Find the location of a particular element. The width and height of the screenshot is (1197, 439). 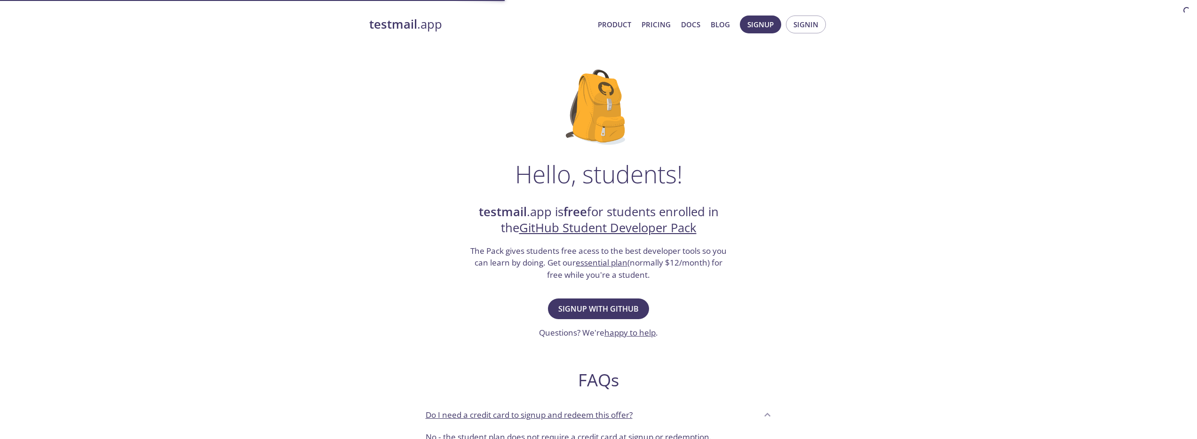

button: Signup with GitHub is located at coordinates (598, 309).